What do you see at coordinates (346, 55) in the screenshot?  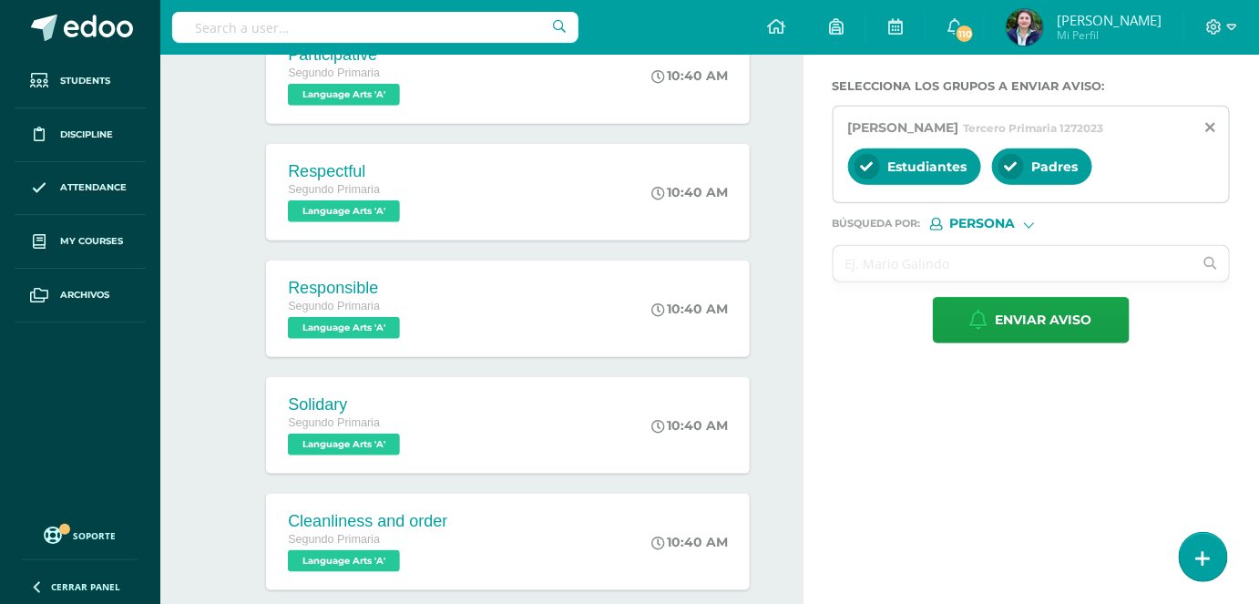 I see `div: Participative` at bounding box center [346, 55].